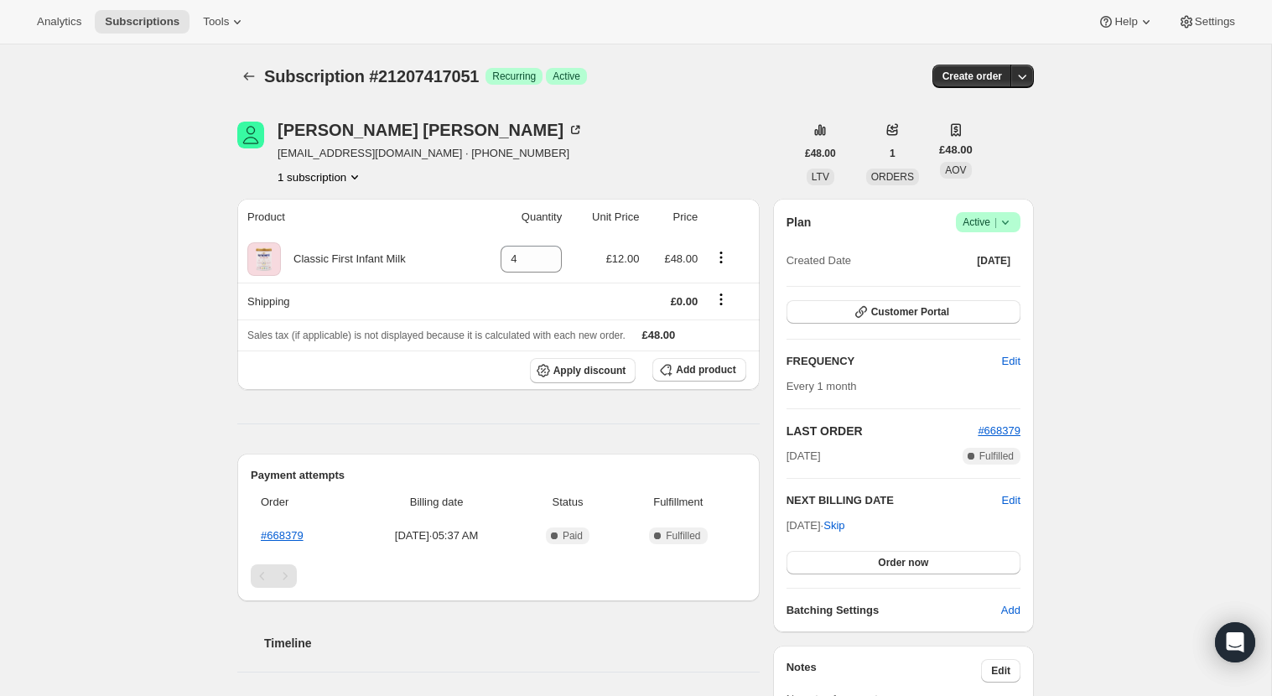 The width and height of the screenshot is (1272, 696). Describe the element at coordinates (1235, 642) in the screenshot. I see `div: Open Intercom Messenger` at that location.